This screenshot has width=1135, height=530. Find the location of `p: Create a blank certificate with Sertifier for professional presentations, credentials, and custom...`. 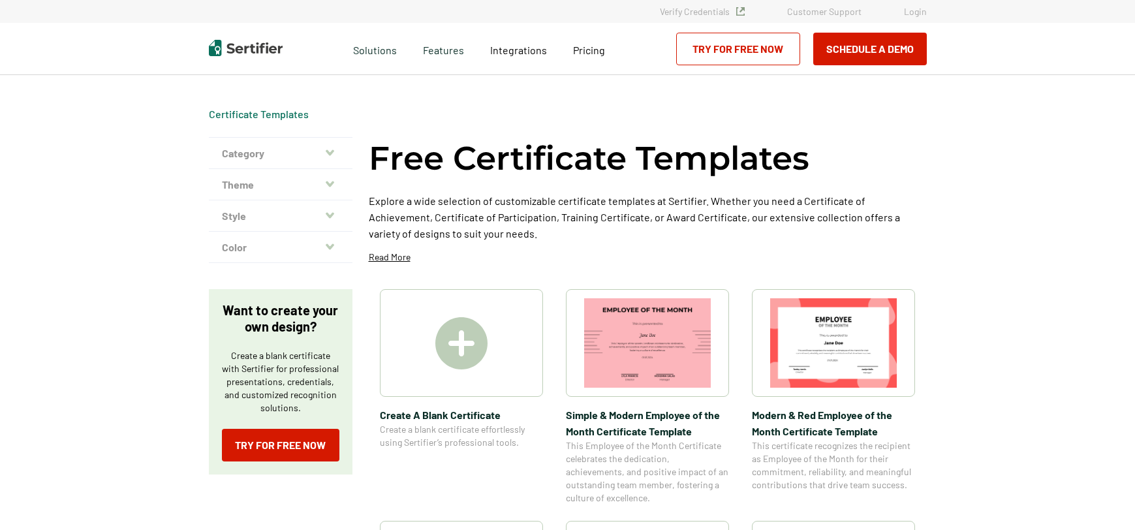

p: Create a blank certificate with Sertifier for professional presentations, credentials, and custom... is located at coordinates (281, 382).